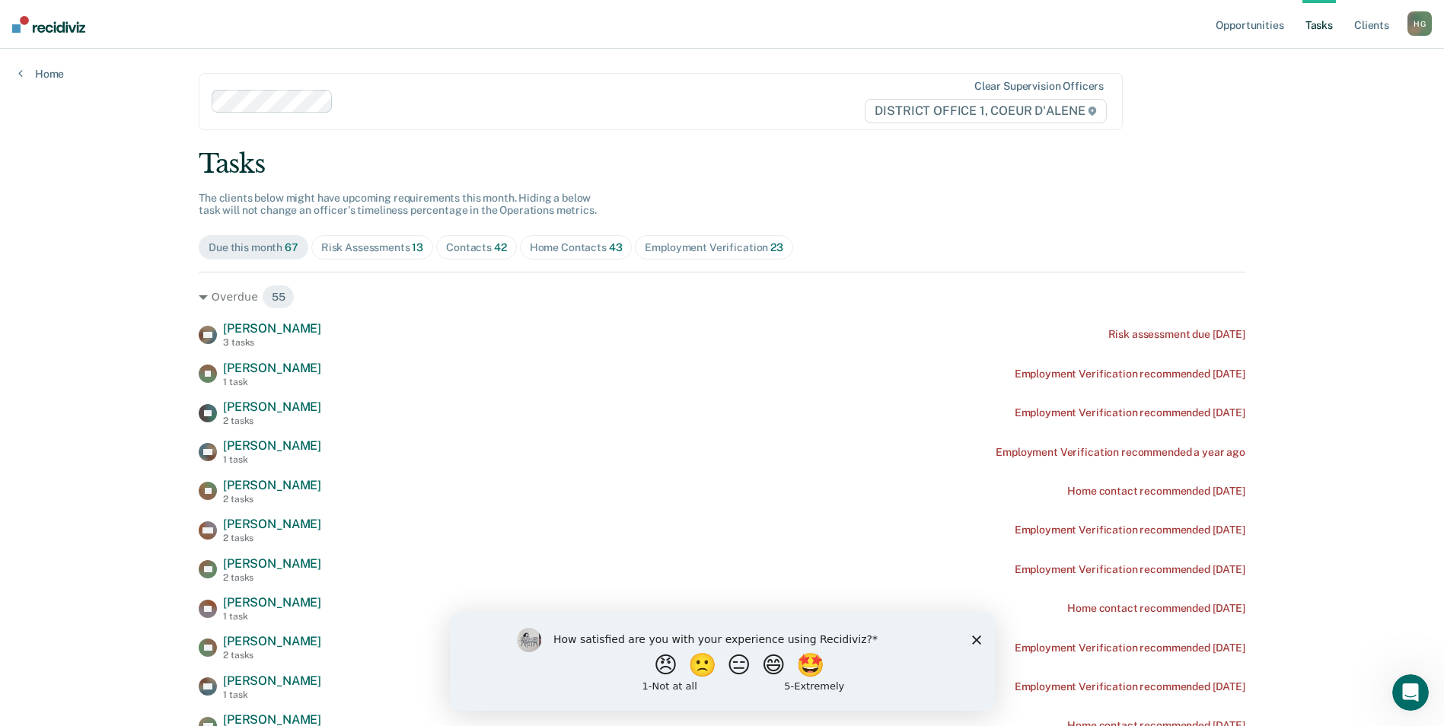 This screenshot has width=1444, height=726. What do you see at coordinates (253, 53) in the screenshot?
I see `button: 2` at bounding box center [253, 53].